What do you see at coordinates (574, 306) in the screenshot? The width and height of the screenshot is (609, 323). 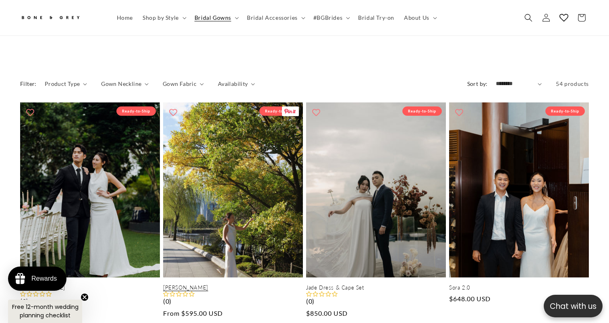 I see `button: Open chatbox` at bounding box center [574, 306].